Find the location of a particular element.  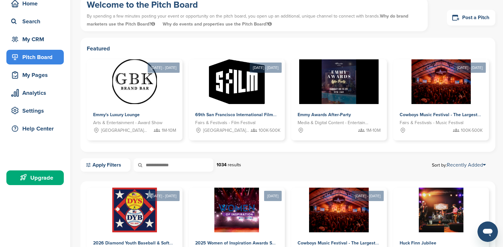

span: Emmy's Luxury Lounge is located at coordinates (117, 115).